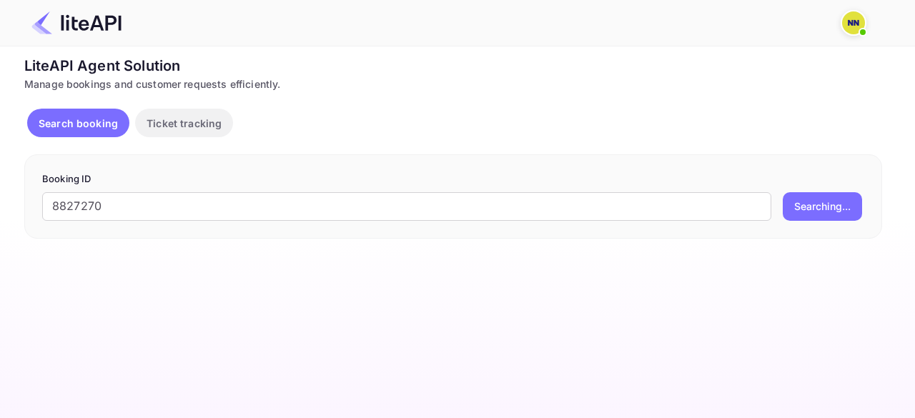  I want to click on p: Search booking, so click(78, 123).